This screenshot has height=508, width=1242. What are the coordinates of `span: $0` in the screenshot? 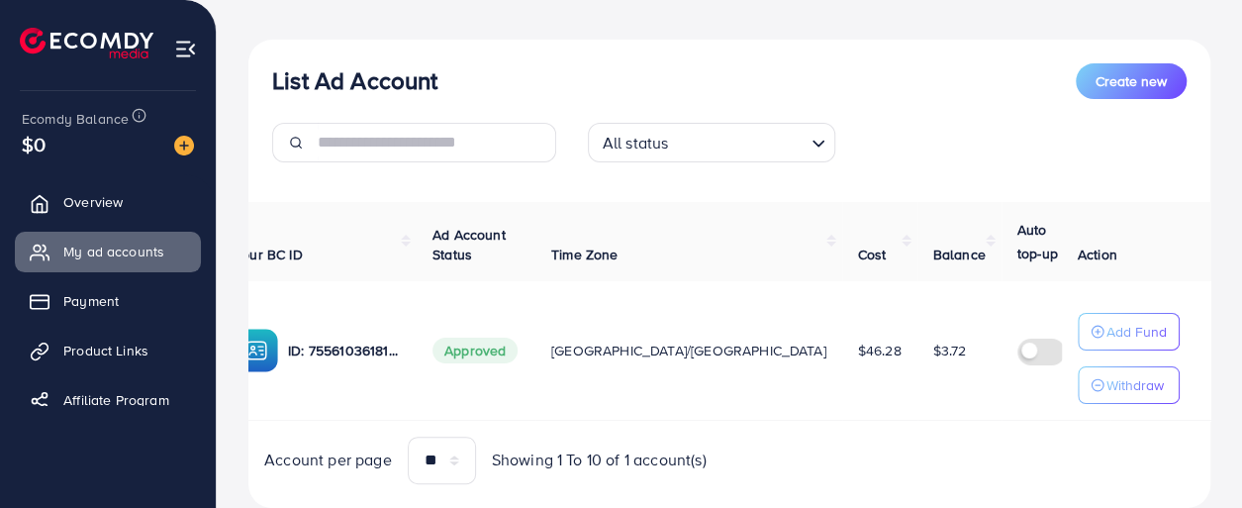 It's located at (34, 143).